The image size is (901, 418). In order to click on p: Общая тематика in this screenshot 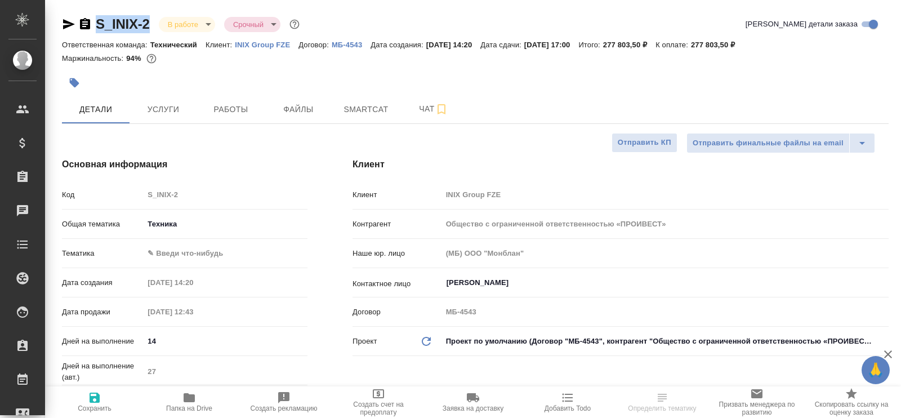, I will do `click(103, 224)`.